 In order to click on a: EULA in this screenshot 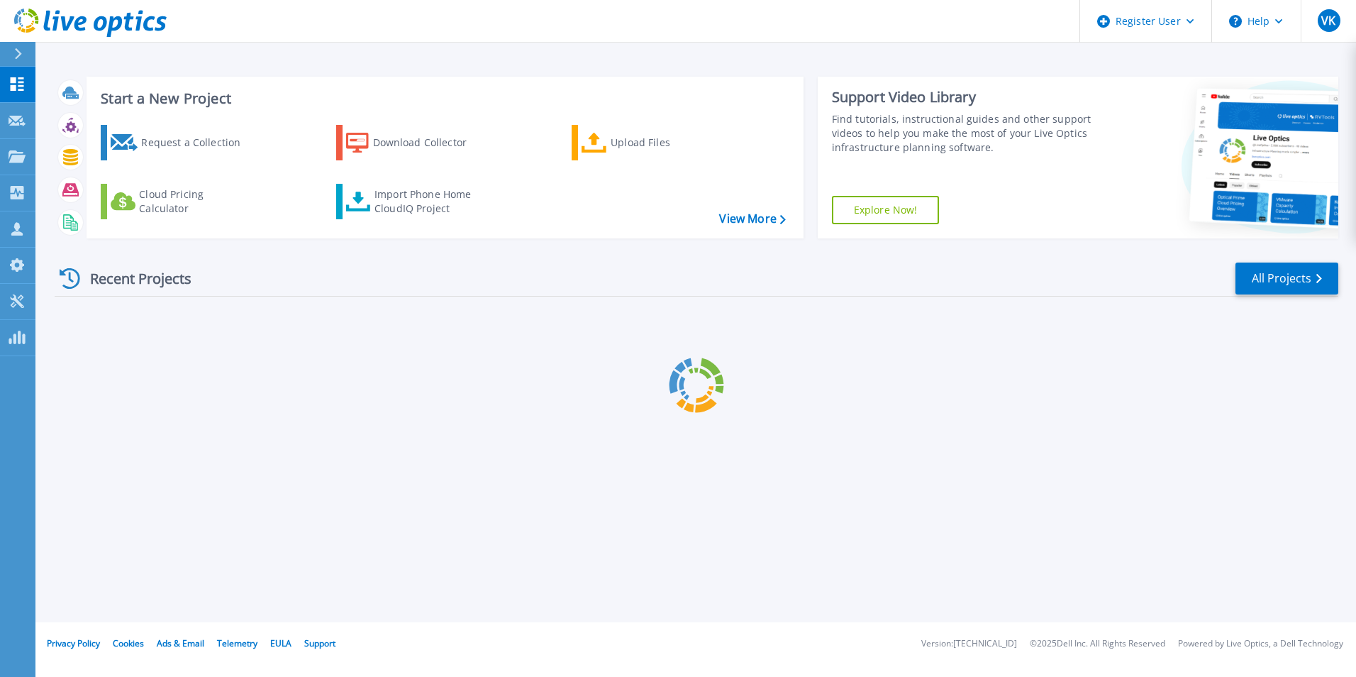, I will do `click(281, 643)`.